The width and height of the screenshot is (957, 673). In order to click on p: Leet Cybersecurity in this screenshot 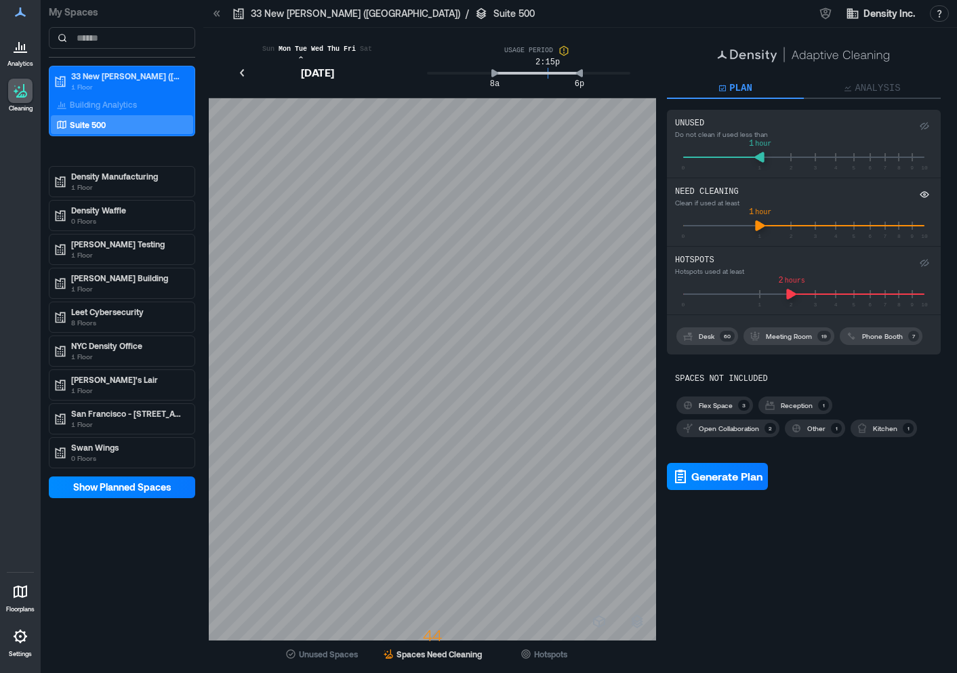, I will do `click(128, 312)`.